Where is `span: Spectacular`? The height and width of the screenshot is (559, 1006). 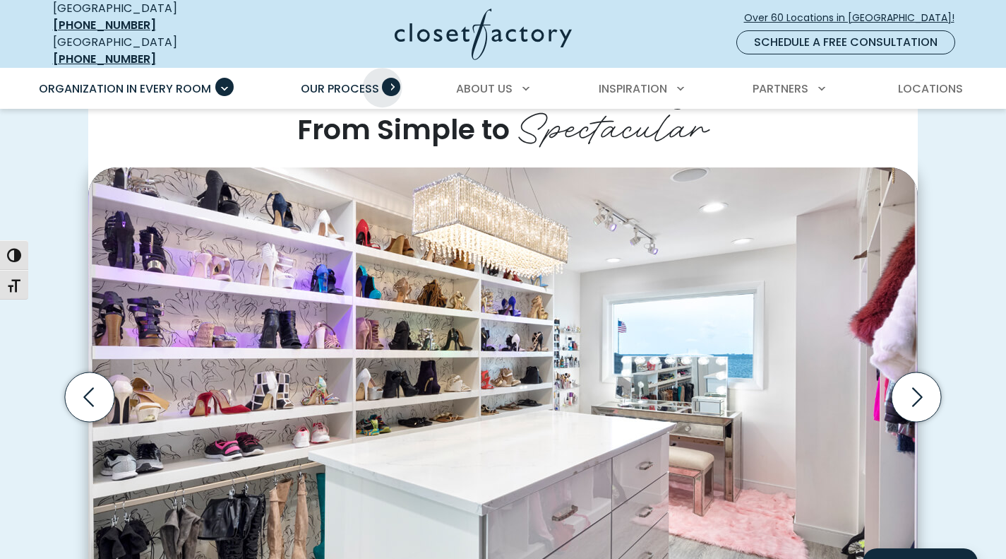
span: Spectacular is located at coordinates (613, 124).